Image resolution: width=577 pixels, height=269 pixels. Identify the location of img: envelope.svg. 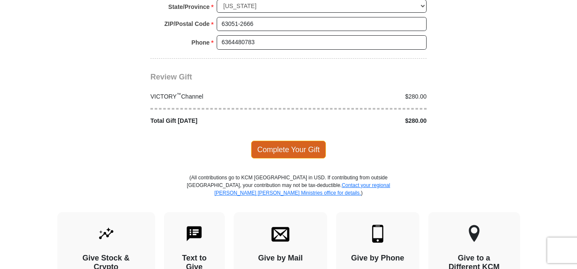
(280, 234).